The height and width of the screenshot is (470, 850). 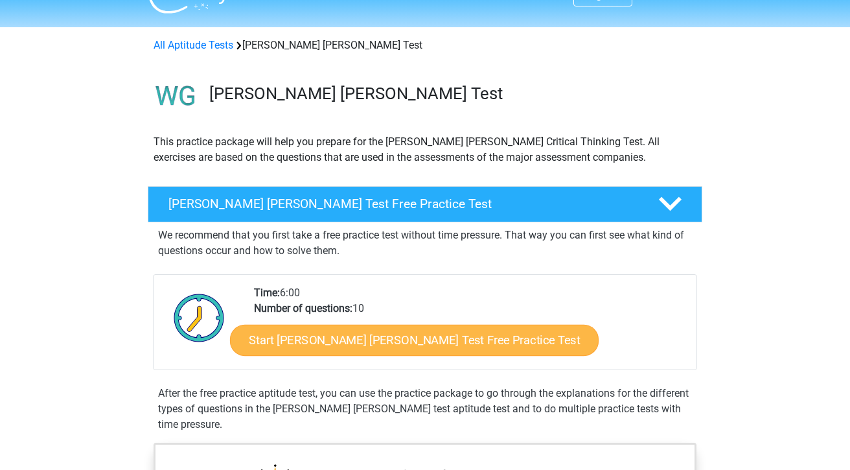 I want to click on b: Time:, so click(x=267, y=292).